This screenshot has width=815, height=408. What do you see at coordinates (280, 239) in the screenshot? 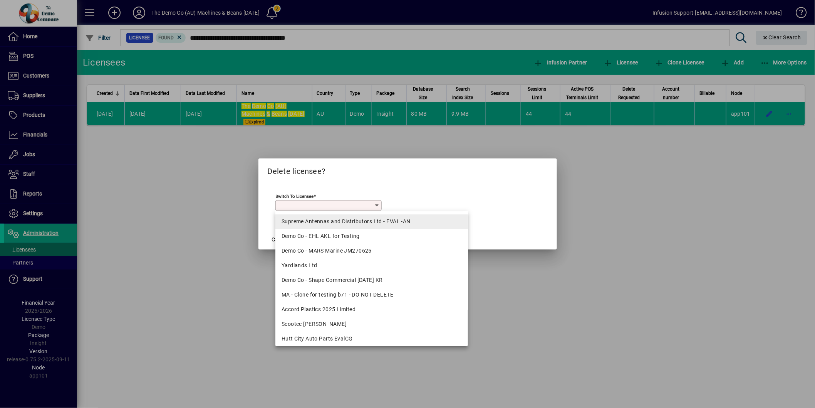
I see `button: Cancel` at bounding box center [280, 239].